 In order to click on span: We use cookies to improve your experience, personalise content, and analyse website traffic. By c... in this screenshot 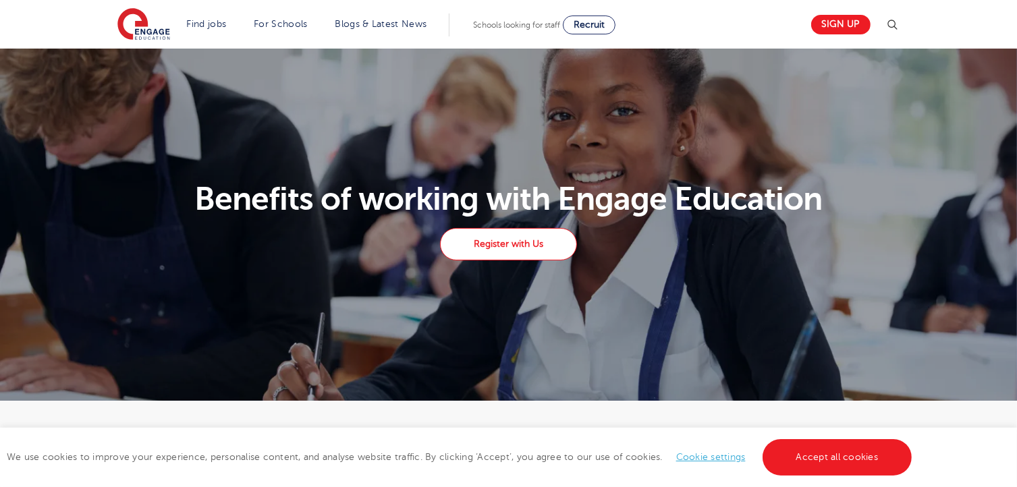, I will do `click(461, 457)`.